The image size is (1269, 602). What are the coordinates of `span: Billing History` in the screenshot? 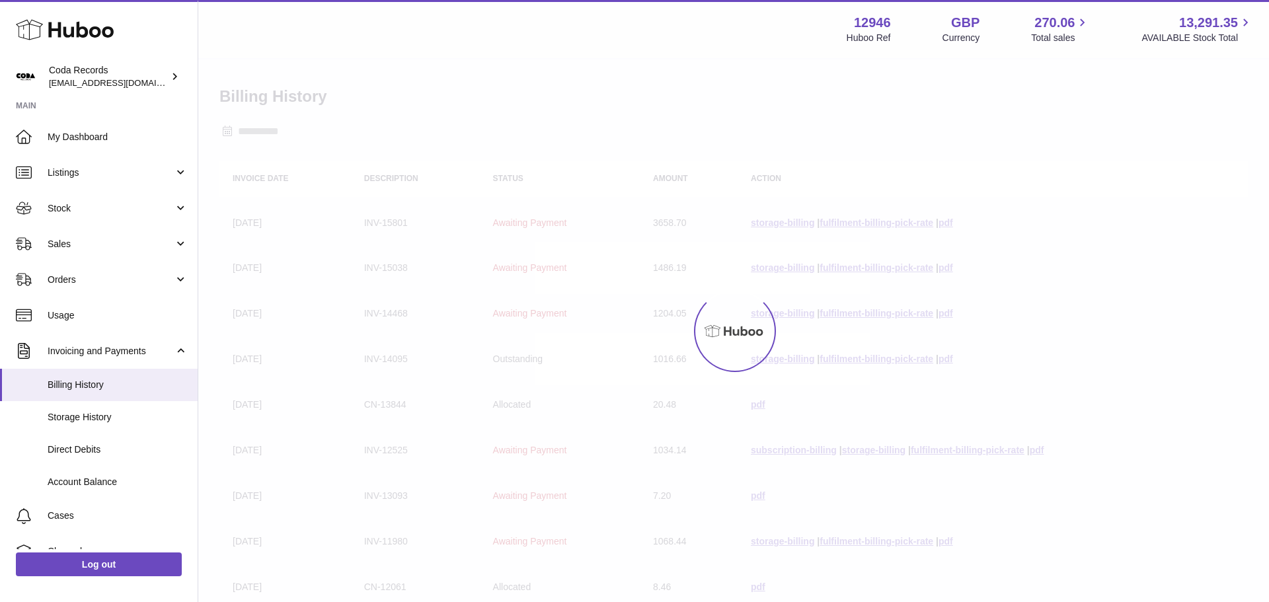 It's located at (118, 385).